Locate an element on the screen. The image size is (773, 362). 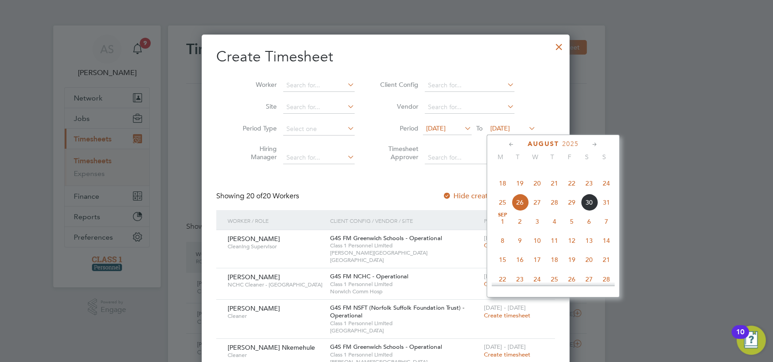
span: 13 is located at coordinates (589, 241).